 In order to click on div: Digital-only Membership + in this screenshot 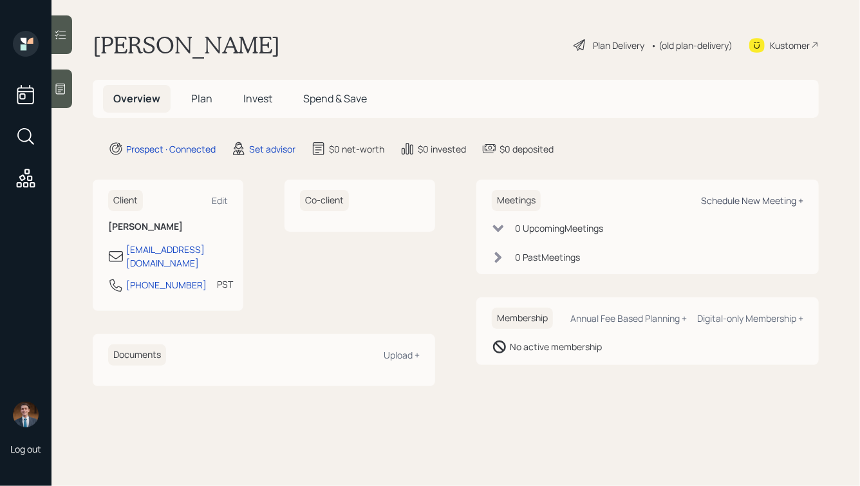, I will do `click(750, 318)`.